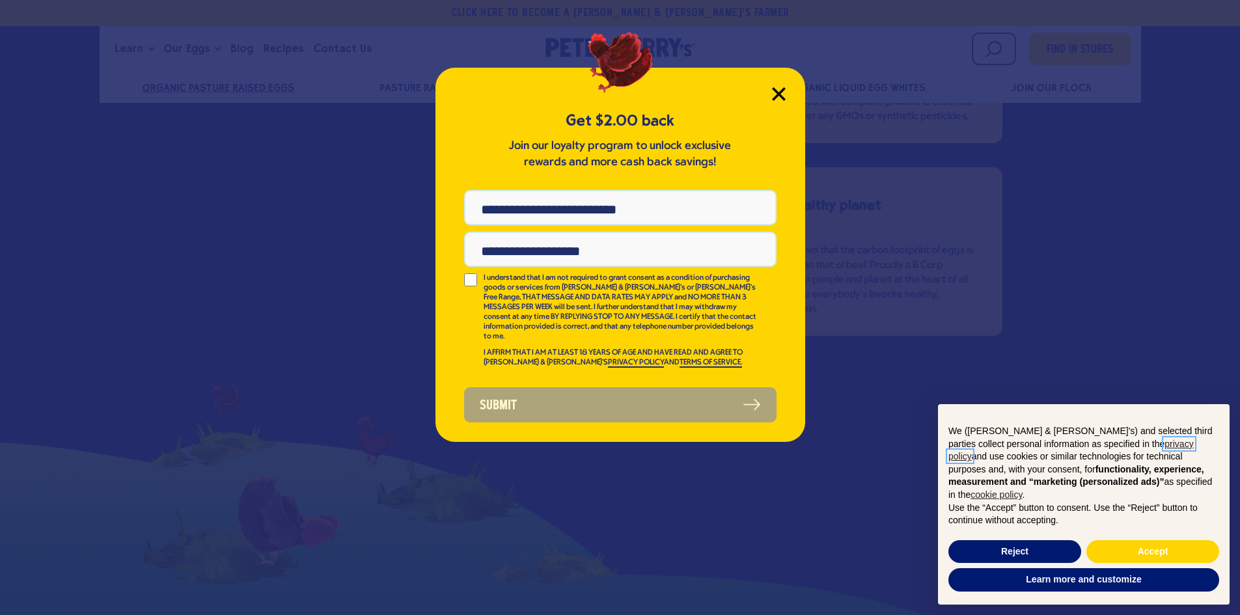 This screenshot has width=1240, height=615. I want to click on input: I understand that I am not required to grant consent as a condition of purchasing goods or servic..., so click(471, 280).